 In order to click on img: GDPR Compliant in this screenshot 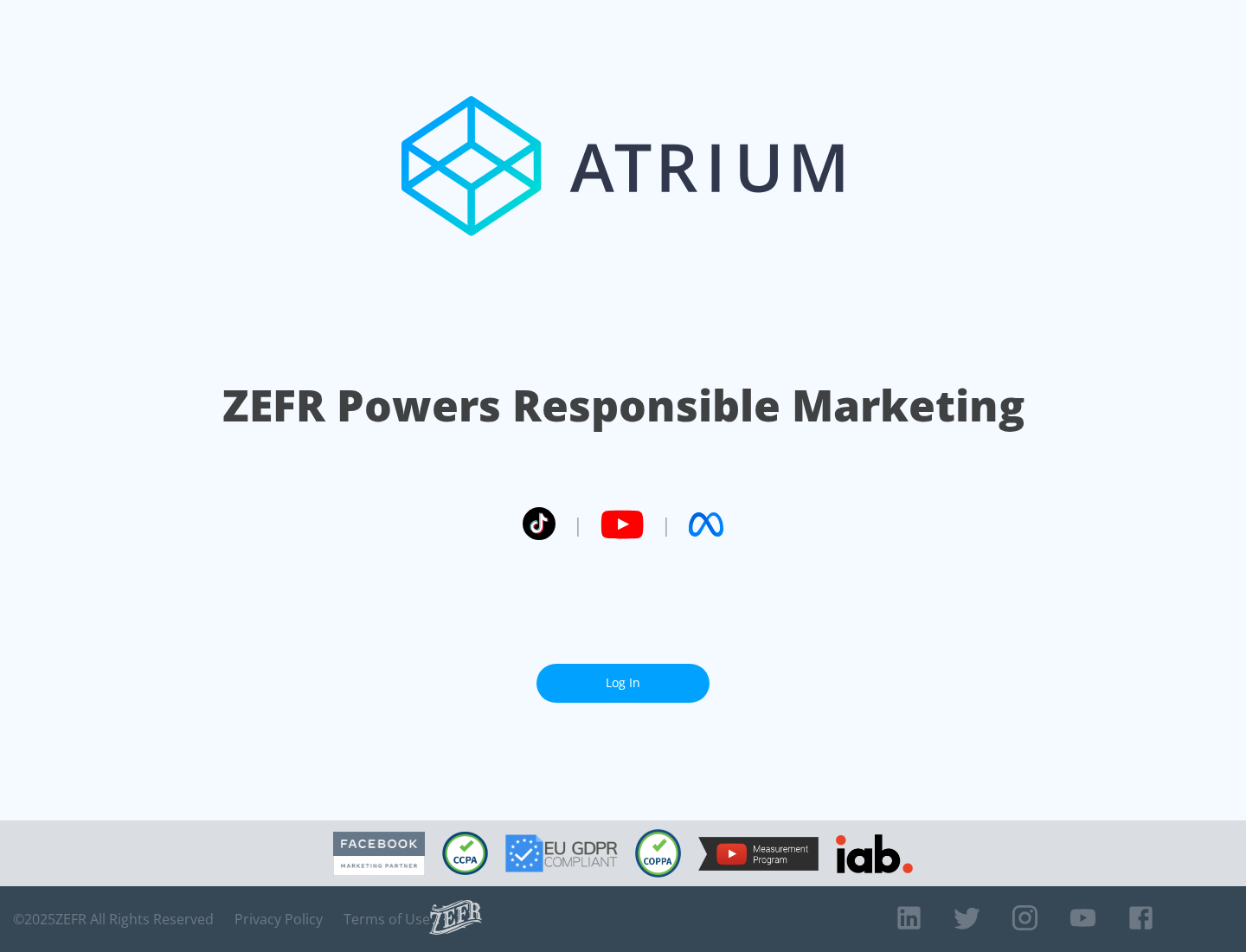, I will do `click(561, 853)`.